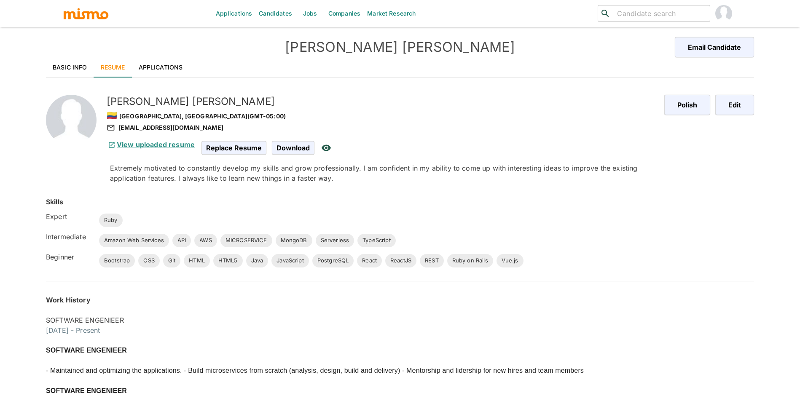 Image resolution: width=800 pixels, height=401 pixels. I want to click on img: 2Q==, so click(71, 120).